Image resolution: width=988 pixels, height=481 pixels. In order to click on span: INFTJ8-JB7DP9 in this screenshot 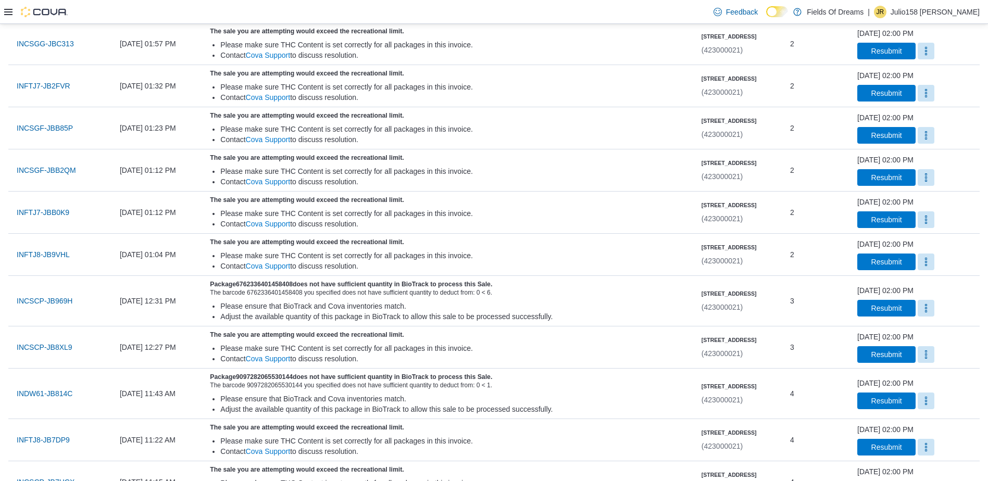, I will do `click(43, 440)`.